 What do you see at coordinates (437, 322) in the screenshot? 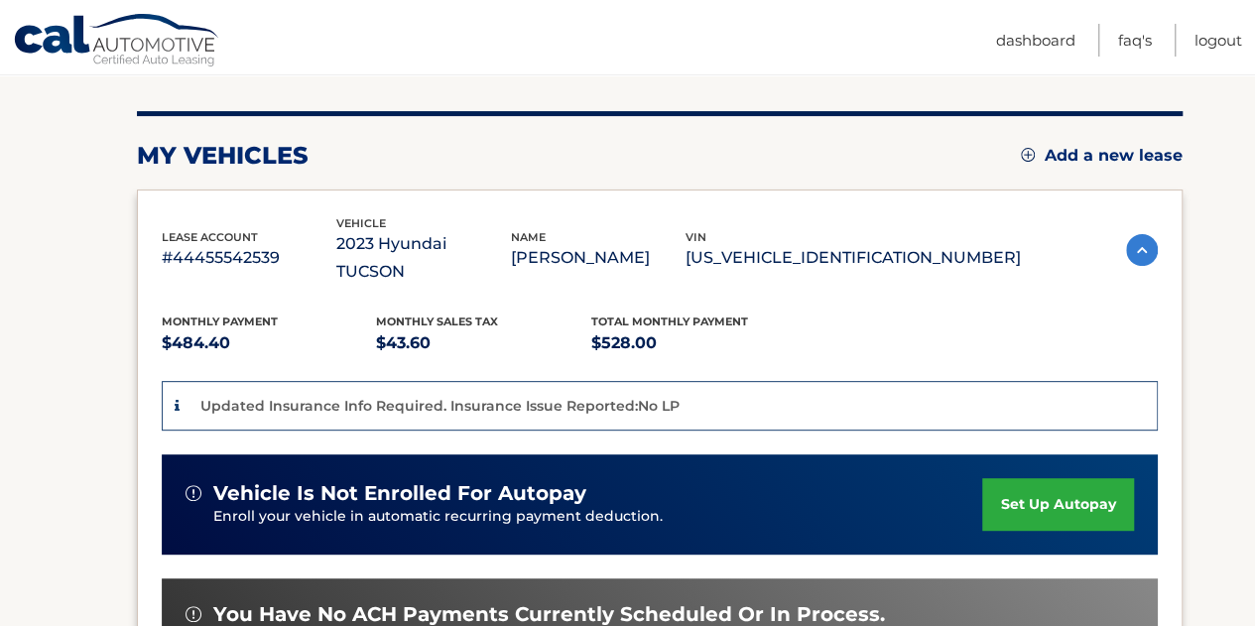
I see `span: Monthly sales Tax` at bounding box center [437, 322].